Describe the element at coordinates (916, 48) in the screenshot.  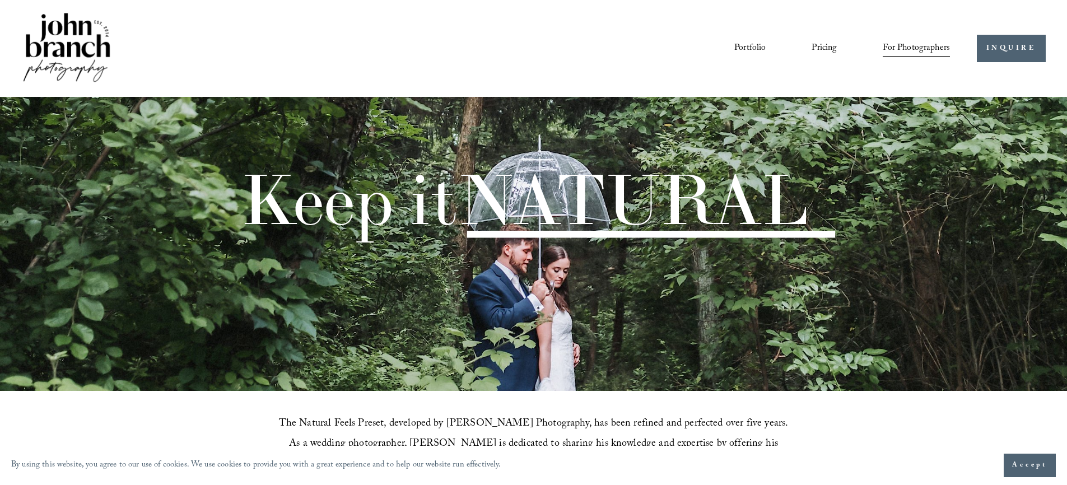
I see `a: folder dropdown` at that location.